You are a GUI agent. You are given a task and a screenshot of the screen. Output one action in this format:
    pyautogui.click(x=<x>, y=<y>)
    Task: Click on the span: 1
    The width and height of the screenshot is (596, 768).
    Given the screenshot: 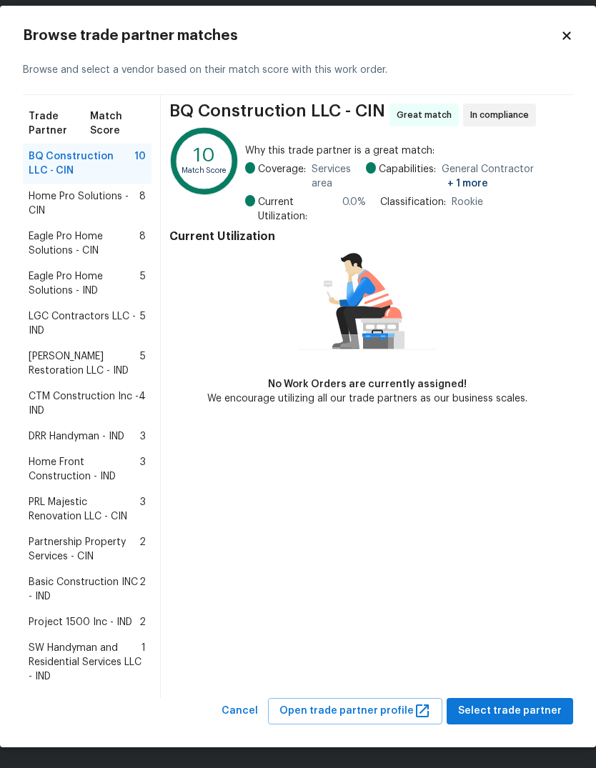 What is the action you would take?
    pyautogui.click(x=144, y=662)
    